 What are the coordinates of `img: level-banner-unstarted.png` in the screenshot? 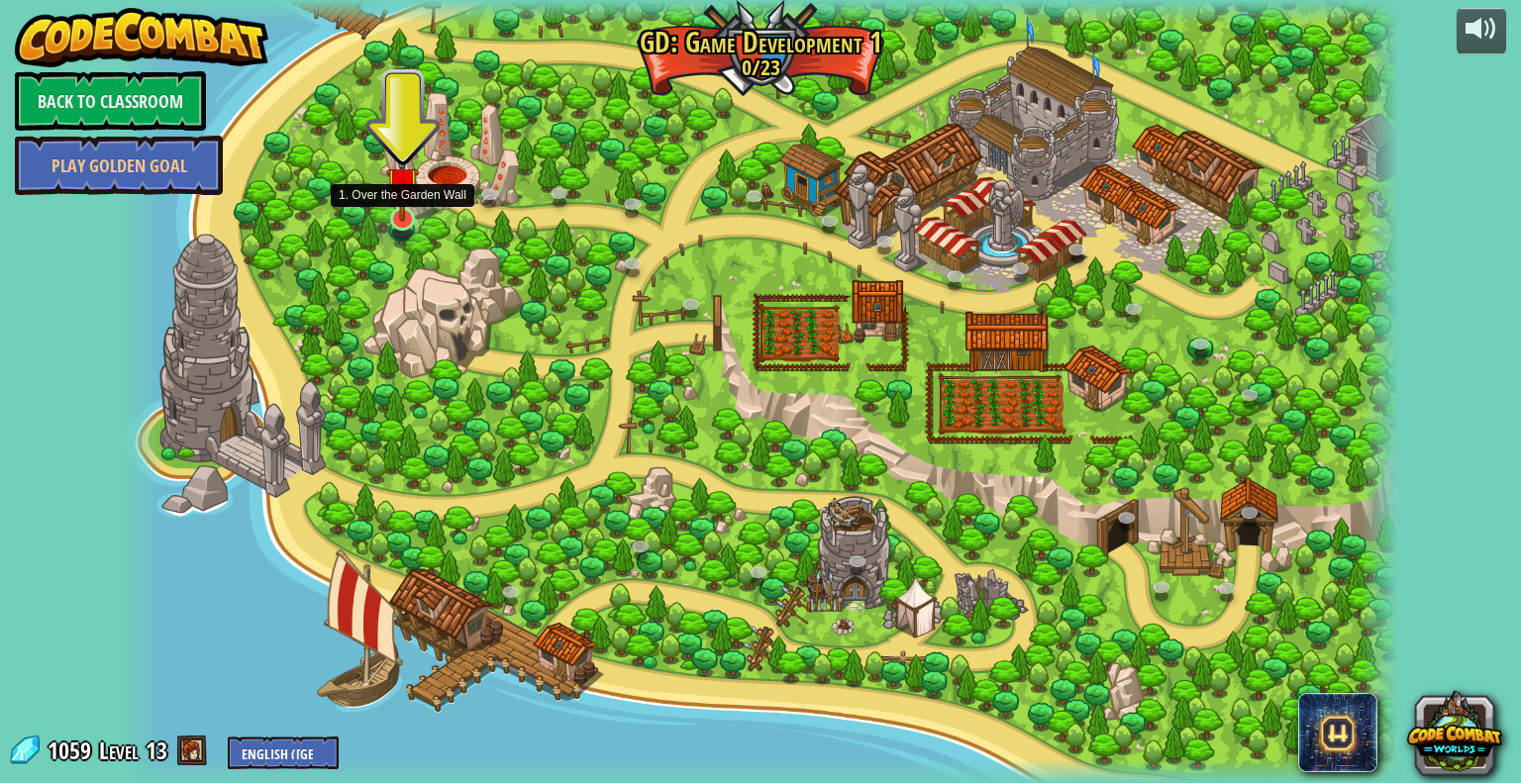 It's located at (403, 183).